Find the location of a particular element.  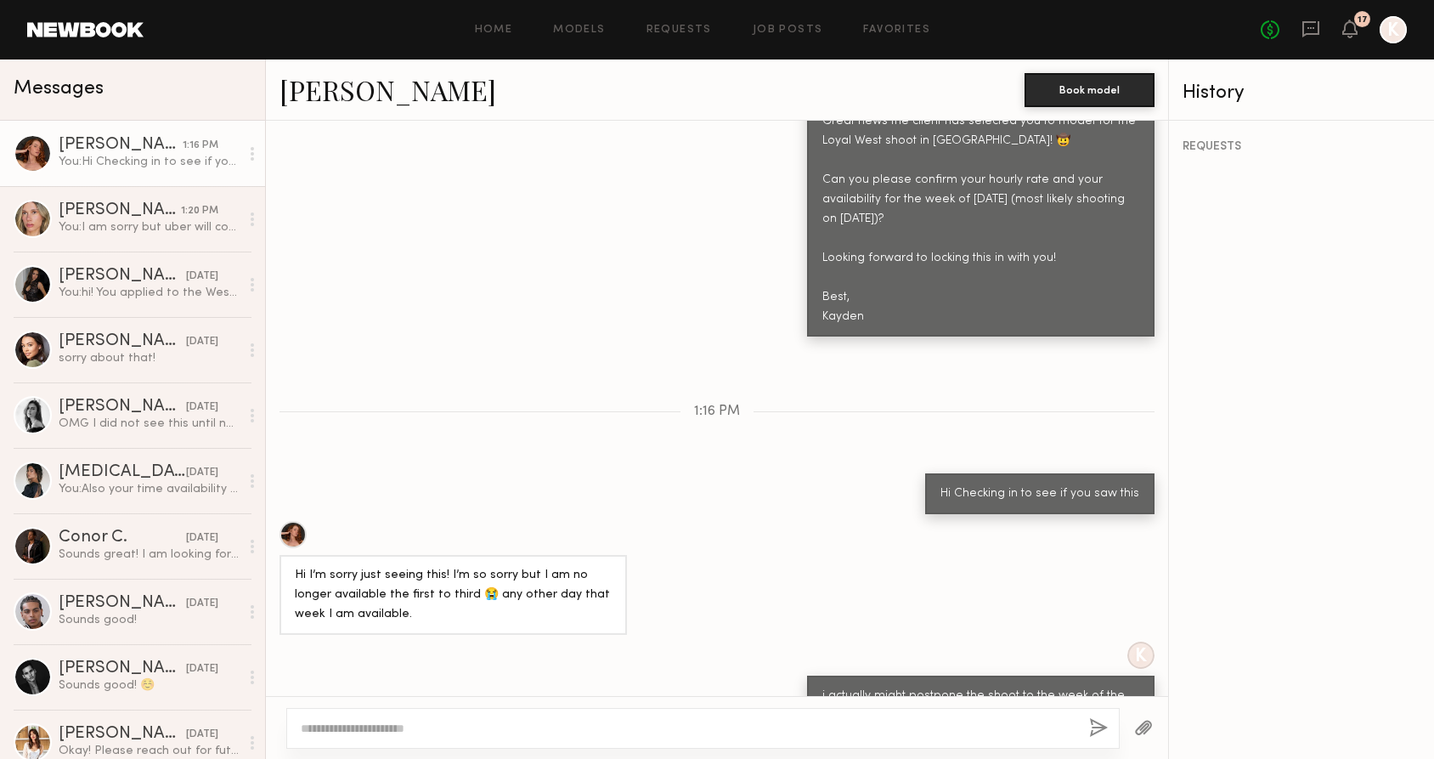

div: You: hi! You applied to the Western Jewelry Lifestyle campaign! I just wanted to make sure you sa... is located at coordinates (149, 292).